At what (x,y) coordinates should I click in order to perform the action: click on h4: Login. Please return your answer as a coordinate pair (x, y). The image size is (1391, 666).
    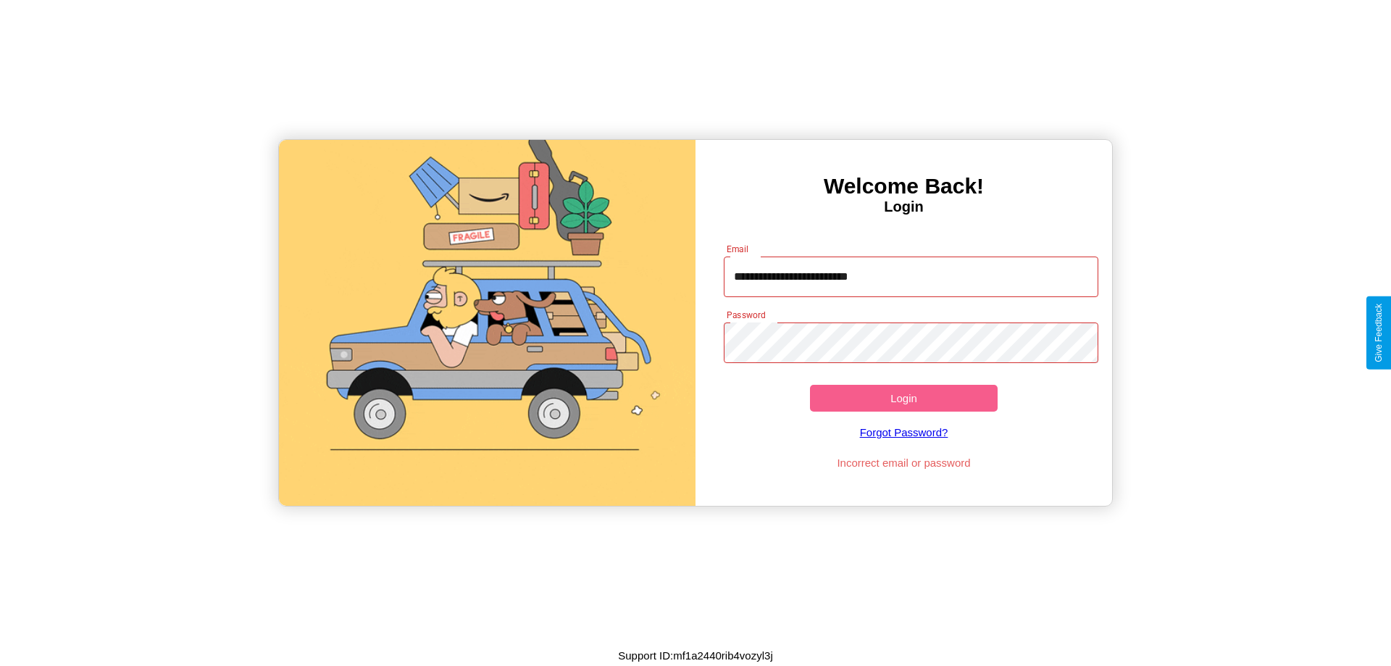
    Looking at the image, I should click on (903, 206).